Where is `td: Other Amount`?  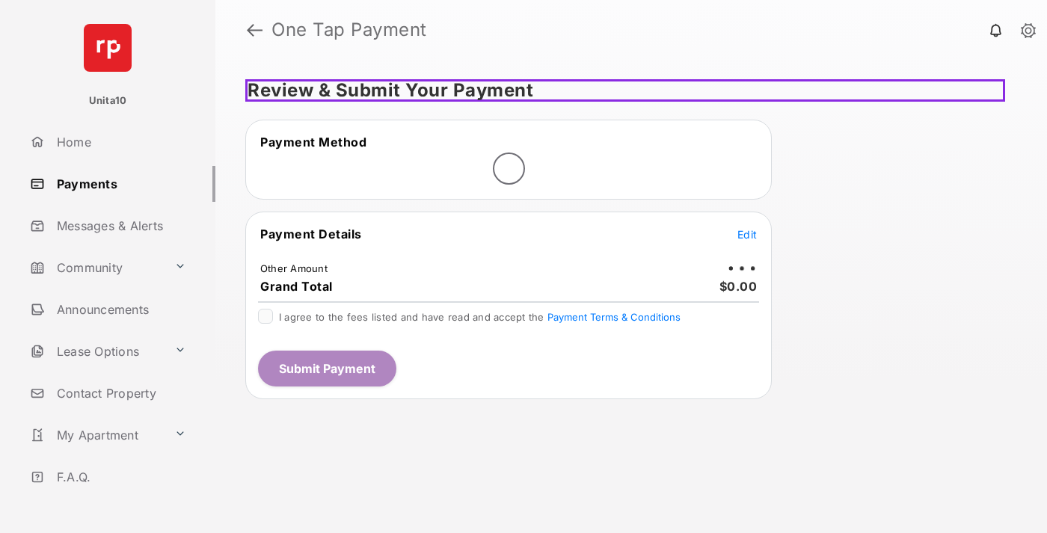
td: Other Amount is located at coordinates (294, 269).